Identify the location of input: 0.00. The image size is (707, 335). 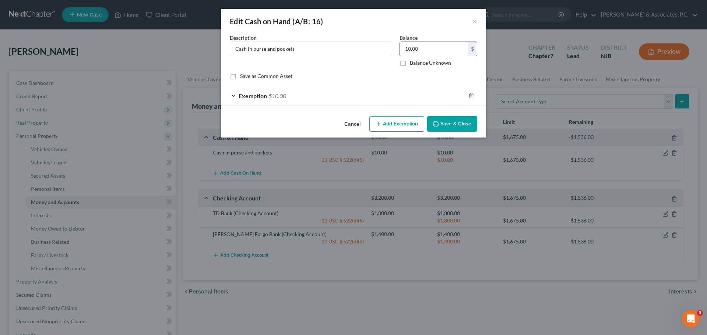
(434, 49).